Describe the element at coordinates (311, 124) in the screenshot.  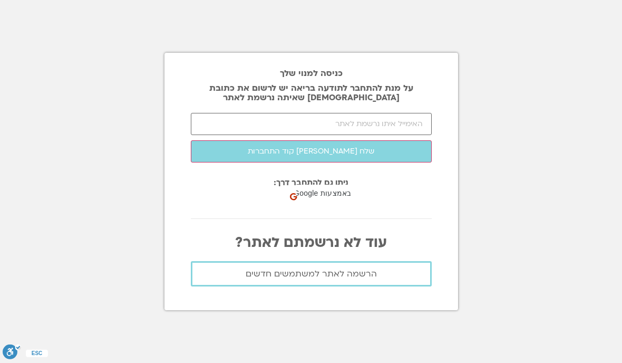
I see `input: האימייל איתו נרשמת לאתר` at that location.